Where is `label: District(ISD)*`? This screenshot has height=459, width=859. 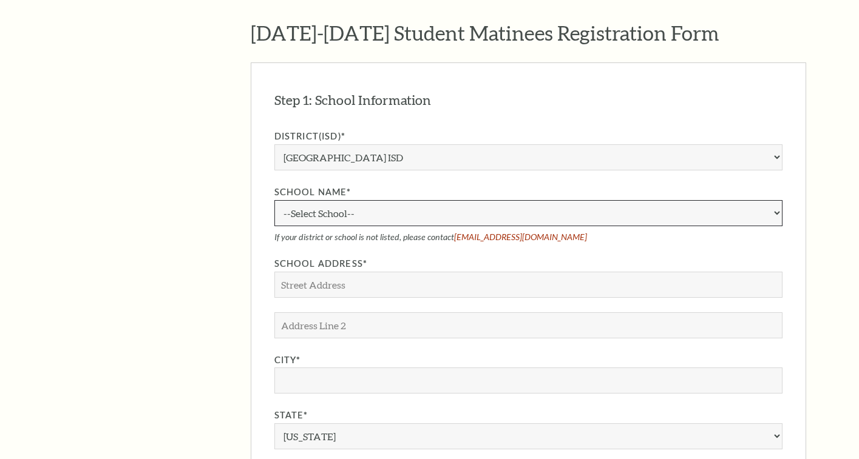 label: District(ISD)* is located at coordinates (528, 137).